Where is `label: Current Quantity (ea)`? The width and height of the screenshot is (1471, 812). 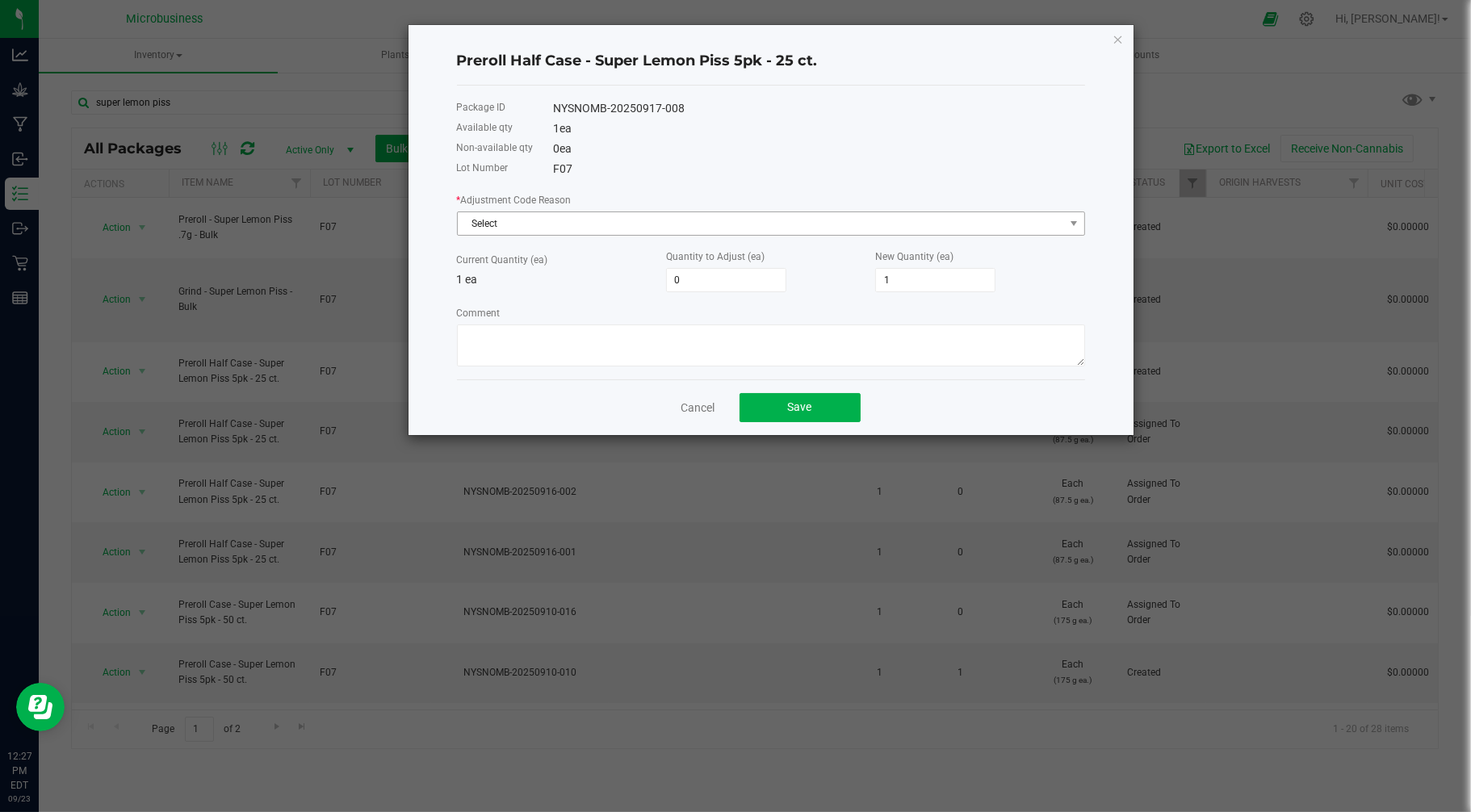
label: Current Quantity (ea) is located at coordinates (502, 260).